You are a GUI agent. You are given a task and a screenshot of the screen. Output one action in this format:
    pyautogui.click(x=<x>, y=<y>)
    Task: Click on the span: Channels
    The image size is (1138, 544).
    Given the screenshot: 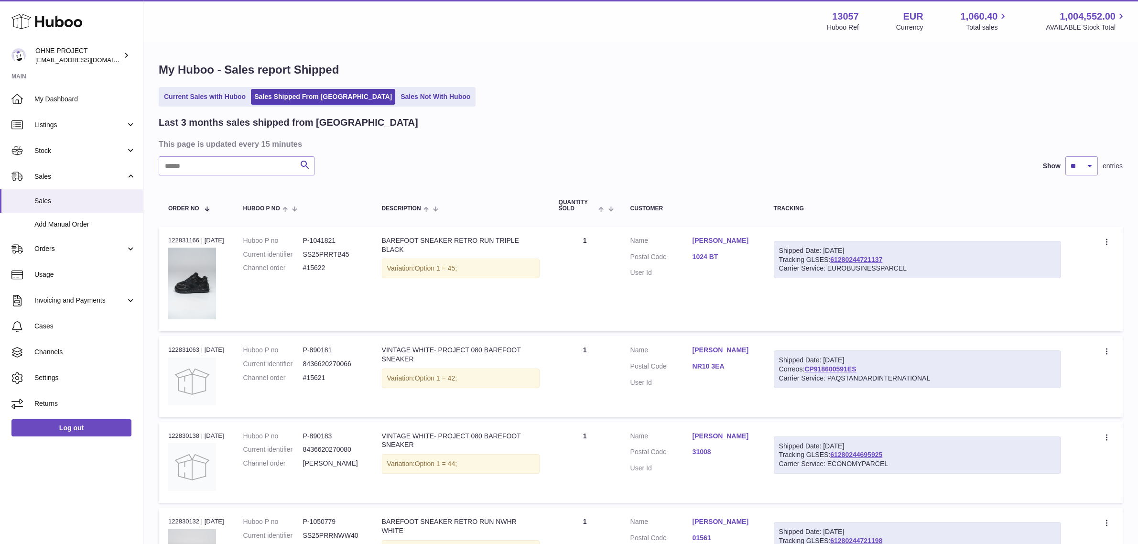 What is the action you would take?
    pyautogui.click(x=85, y=352)
    